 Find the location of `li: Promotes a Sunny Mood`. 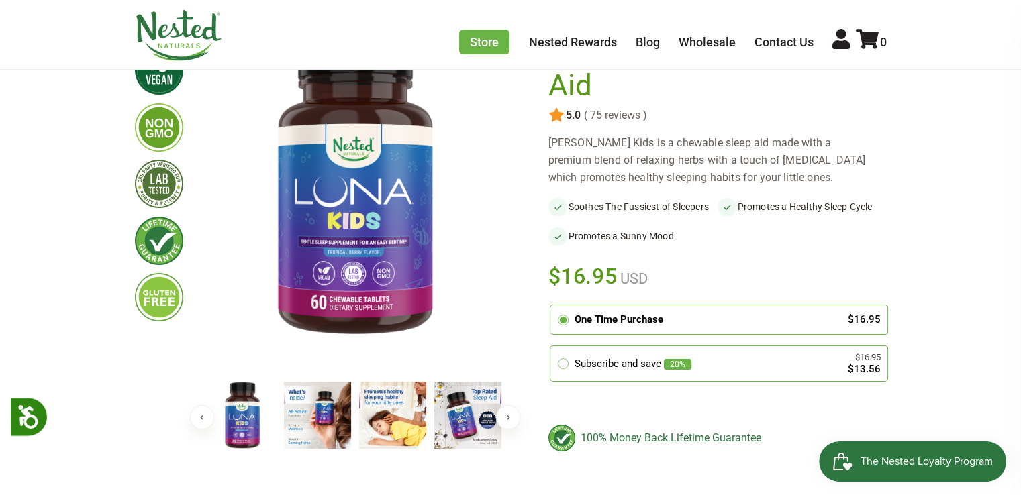

li: Promotes a Sunny Mood is located at coordinates (633, 236).